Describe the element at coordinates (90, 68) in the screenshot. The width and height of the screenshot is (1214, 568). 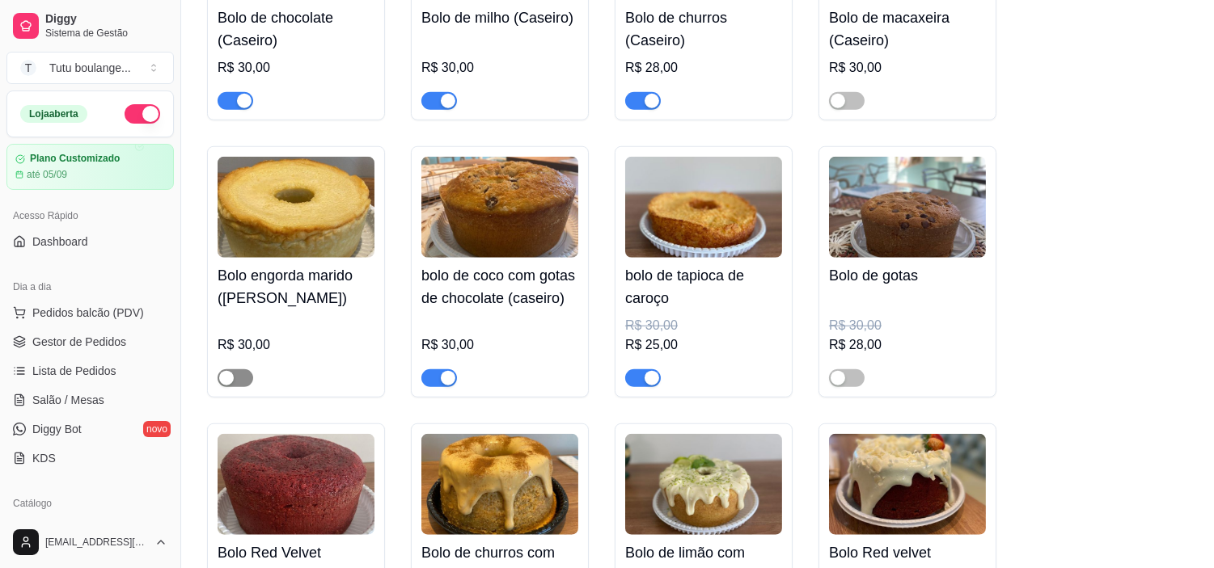
I see `div: Tutu boulange ...` at that location.